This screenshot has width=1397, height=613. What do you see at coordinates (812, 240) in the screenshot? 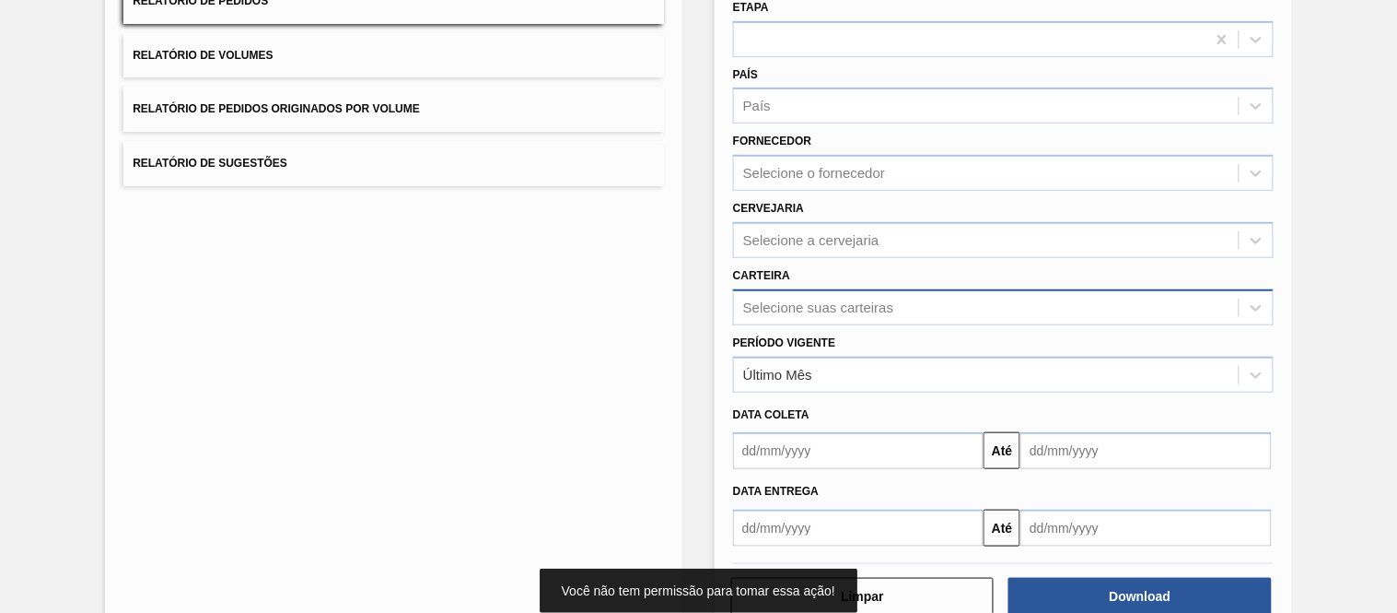
I see `div: Selecione a cervejaria` at bounding box center [812, 240].